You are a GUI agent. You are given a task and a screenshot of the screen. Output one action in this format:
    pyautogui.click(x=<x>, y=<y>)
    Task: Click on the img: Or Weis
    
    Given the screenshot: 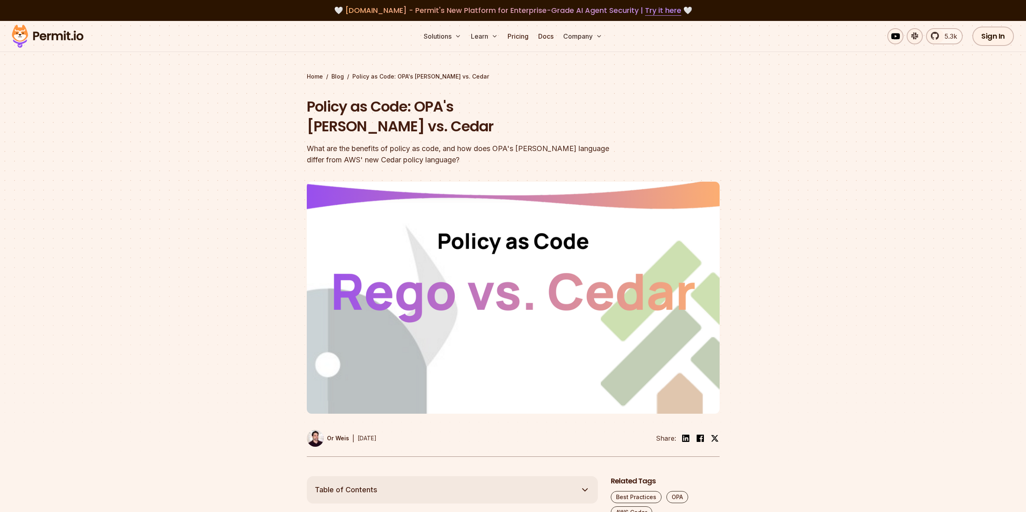 What is the action you would take?
    pyautogui.click(x=315, y=439)
    